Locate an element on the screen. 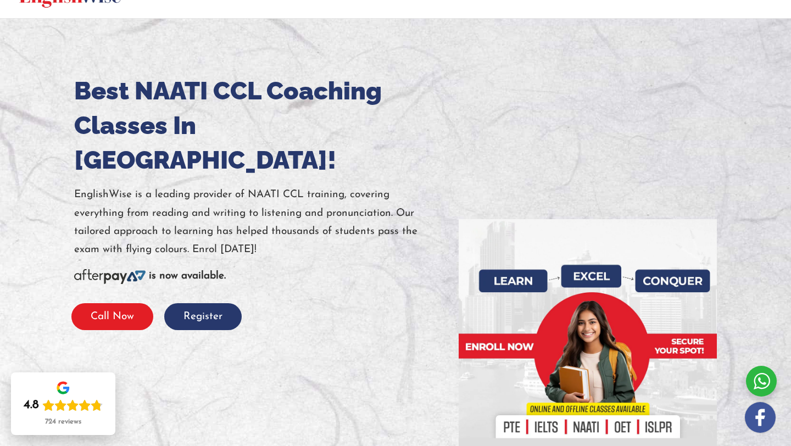  button: Register is located at coordinates (203, 316).